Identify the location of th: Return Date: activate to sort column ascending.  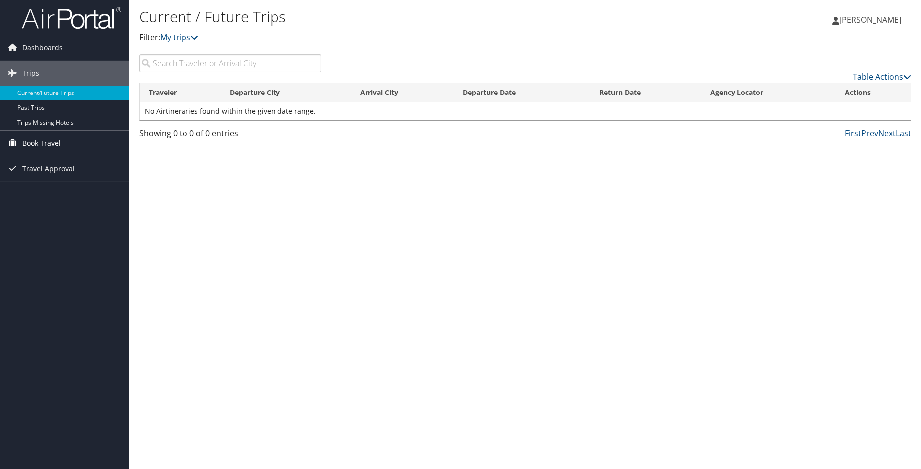
(646, 93).